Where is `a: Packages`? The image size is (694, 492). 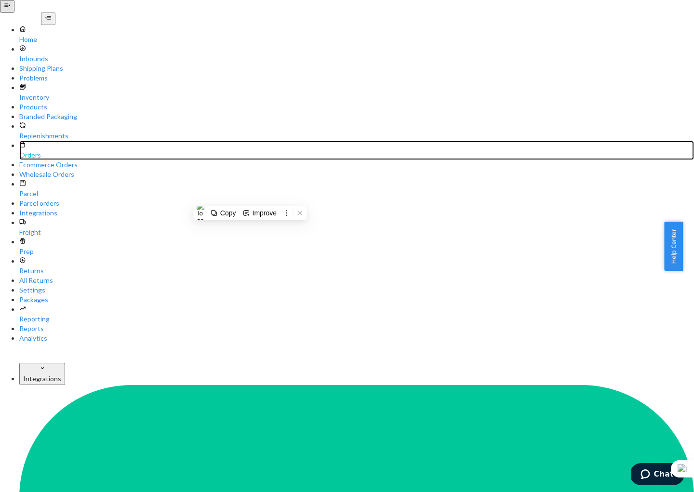
a: Packages is located at coordinates (356, 300).